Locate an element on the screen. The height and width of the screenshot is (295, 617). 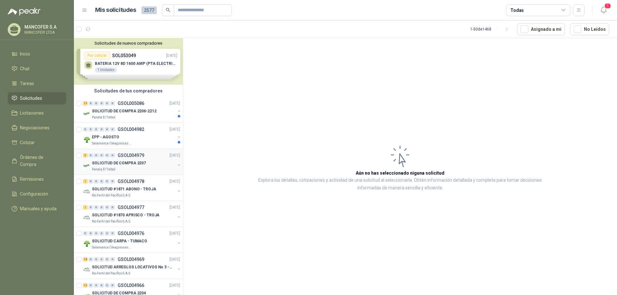
a: Manuales y ayuda is located at coordinates (37, 209).